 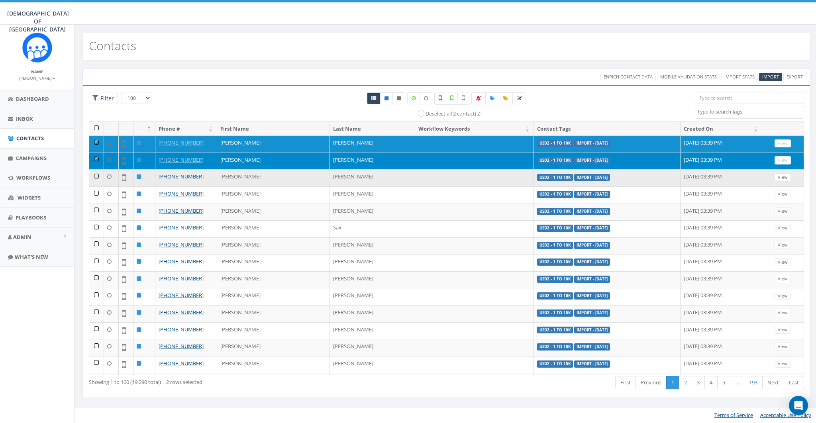 What do you see at coordinates (711, 382) in the screenshot?
I see `a: 4` at bounding box center [711, 382].